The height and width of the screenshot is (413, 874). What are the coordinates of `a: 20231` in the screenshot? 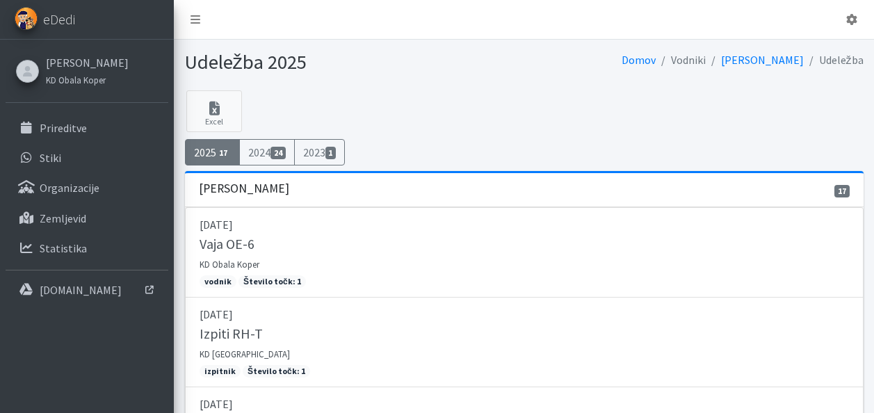 It's located at (320, 152).